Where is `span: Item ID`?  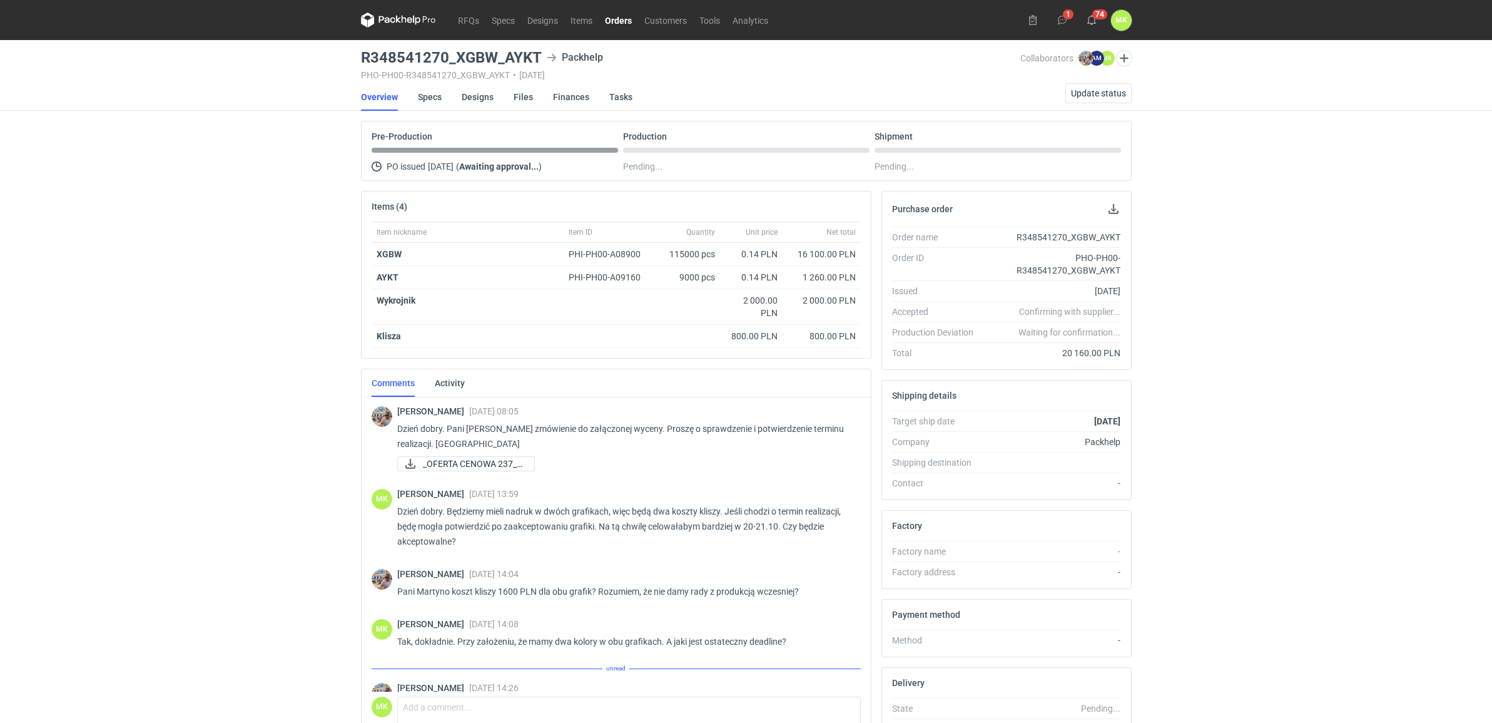
span: Item ID is located at coordinates (581, 232).